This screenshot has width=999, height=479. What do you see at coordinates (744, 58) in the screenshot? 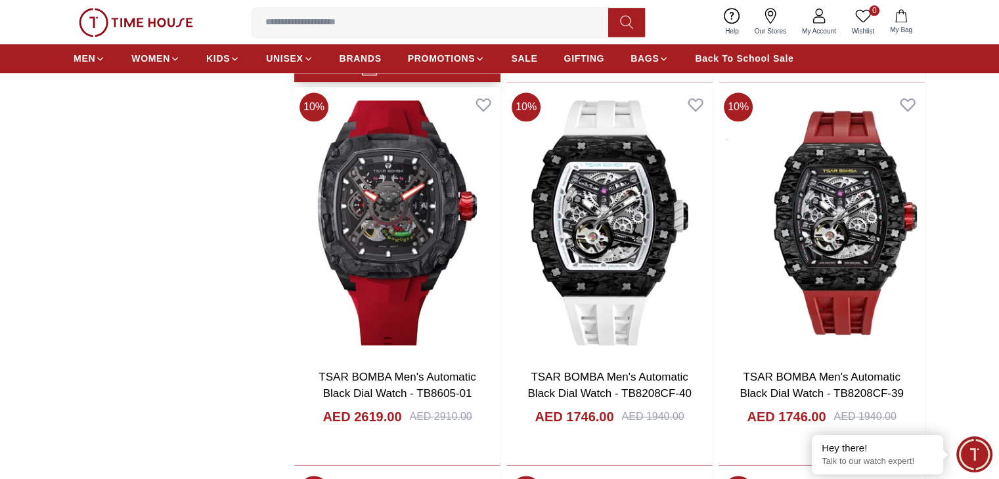
I see `a: Back To School Sale` at bounding box center [744, 58].